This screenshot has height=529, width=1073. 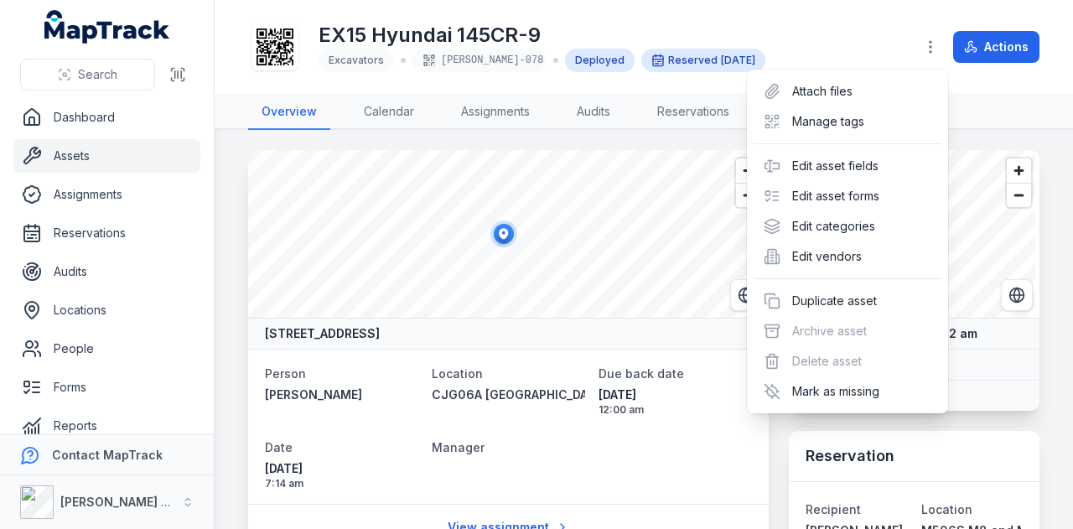 I want to click on div: Mark as missing, so click(x=847, y=391).